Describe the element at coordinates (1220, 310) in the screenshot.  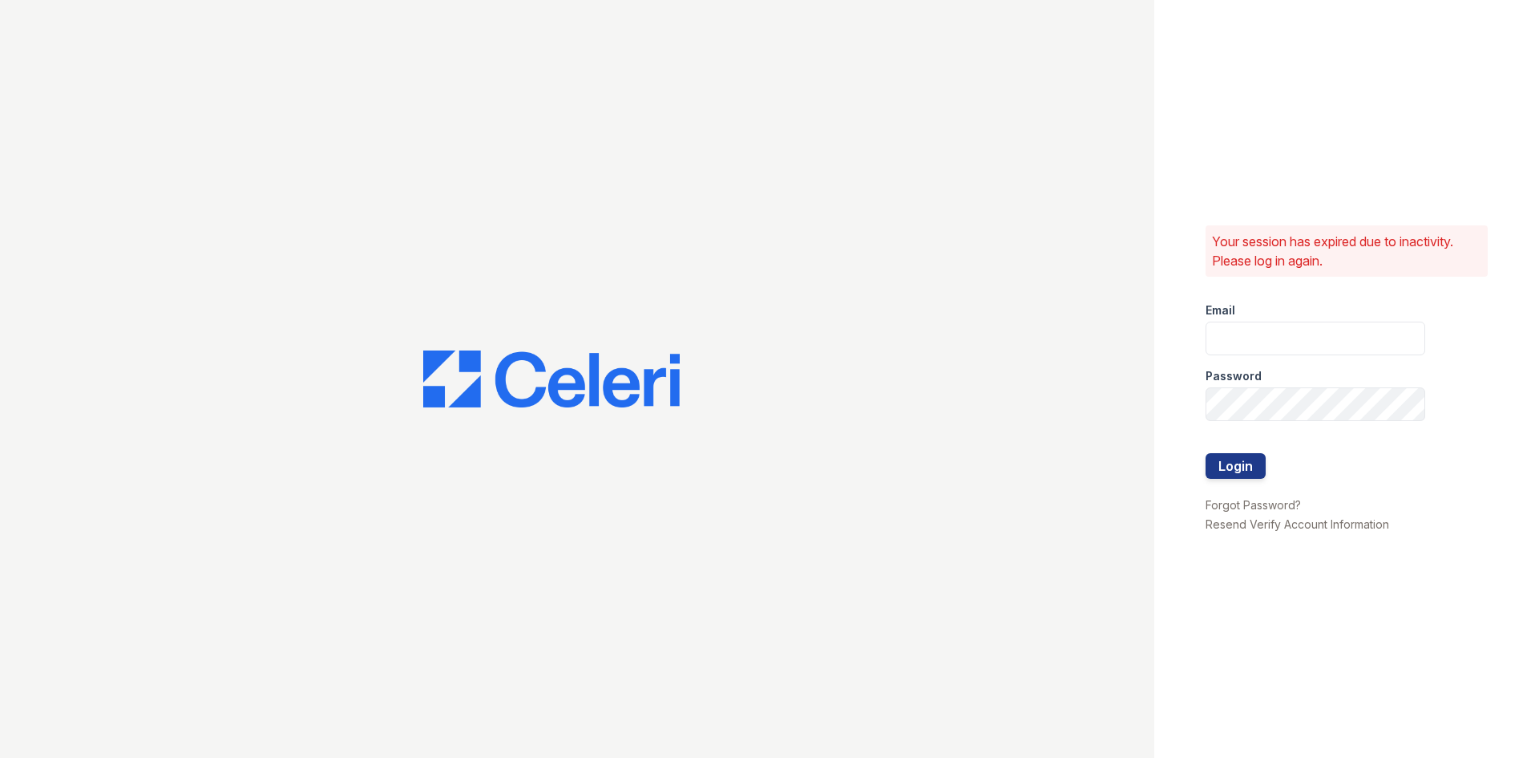
I see `label: Email` at that location.